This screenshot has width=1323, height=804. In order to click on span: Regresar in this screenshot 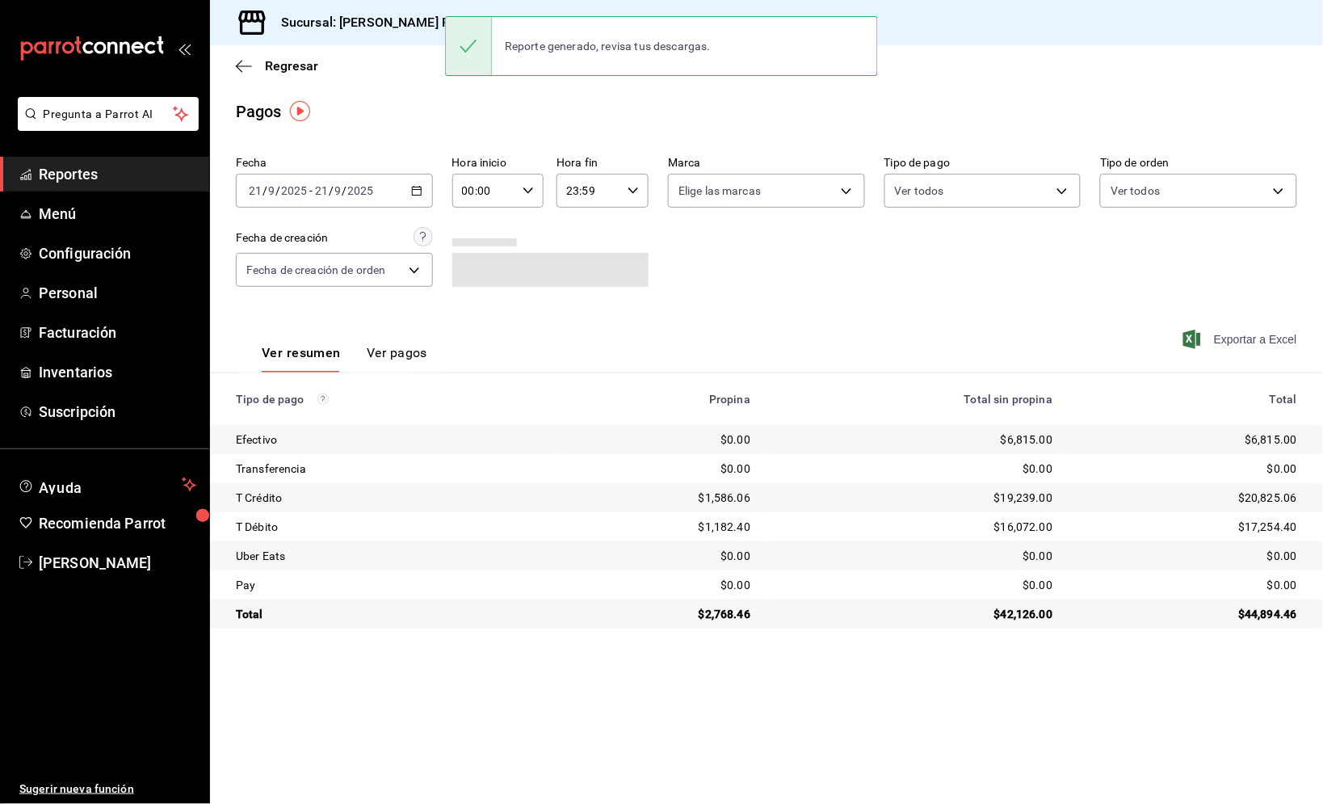, I will do `click(292, 65)`.